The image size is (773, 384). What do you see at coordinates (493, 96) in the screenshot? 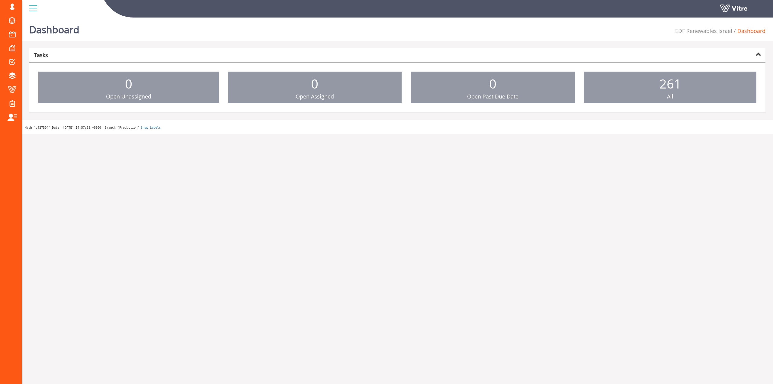
I see `span: Open Past Due Date` at bounding box center [493, 96].